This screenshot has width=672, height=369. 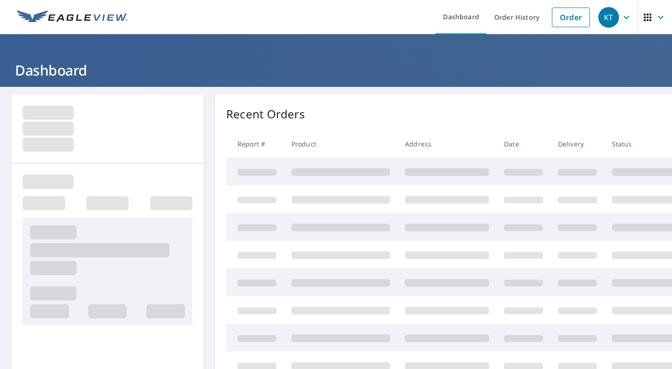 What do you see at coordinates (609, 17) in the screenshot?
I see `div: KT` at bounding box center [609, 17].